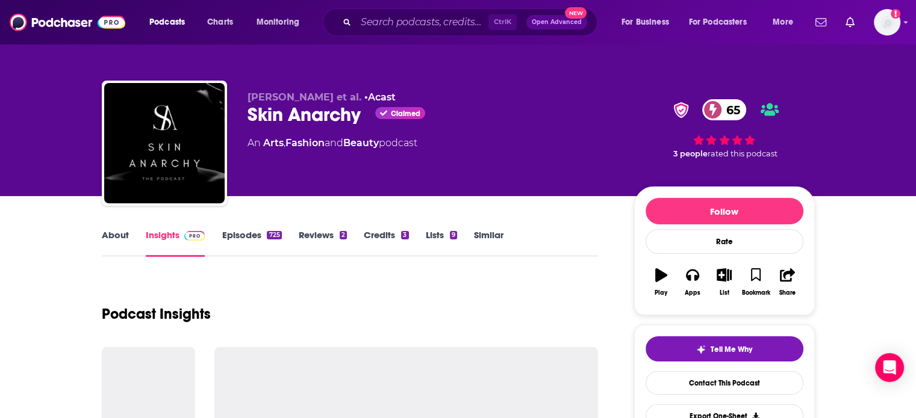 The image size is (916, 418). I want to click on span: Logged in as NickG, so click(887, 22).